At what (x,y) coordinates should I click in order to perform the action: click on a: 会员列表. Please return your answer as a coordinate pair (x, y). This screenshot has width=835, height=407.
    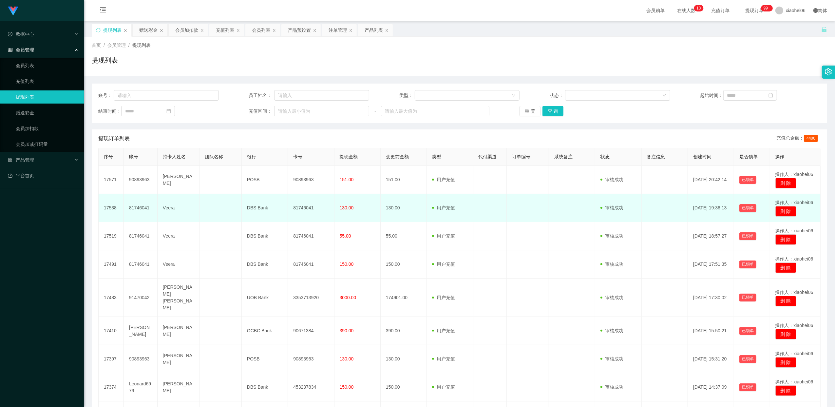
    Looking at the image, I should click on (47, 66).